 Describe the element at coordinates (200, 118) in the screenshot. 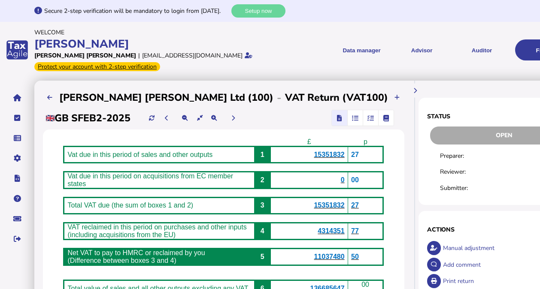

I see `button: Reset the return view` at that location.